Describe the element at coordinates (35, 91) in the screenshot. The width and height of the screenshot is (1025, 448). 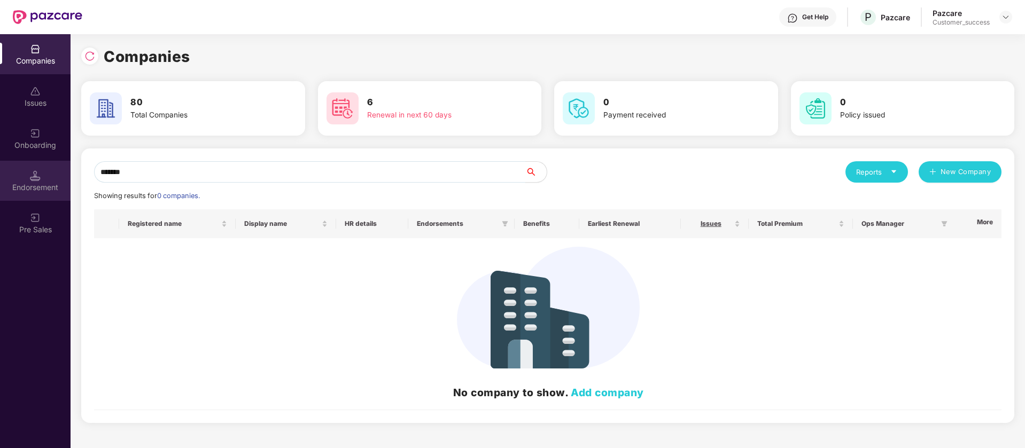
I see `img: svg+xml;base64,PHN2ZyBpZD0iSXNzdWVzX2Rpc2FibGVkIiB4bWxucz0iaHR0cDovL3d3dy53My5vcmcvMjAwMC9zdmciIH...` at that location.